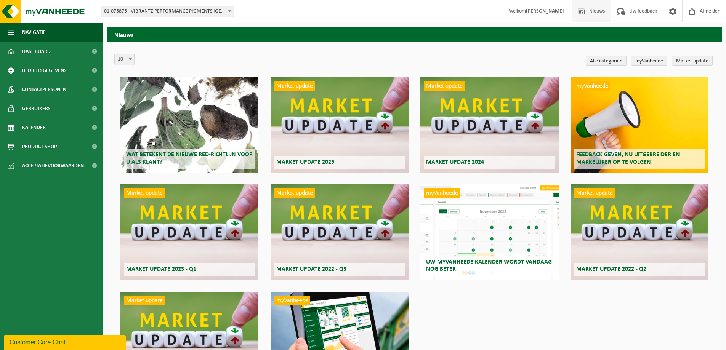 This screenshot has height=350, width=726. Describe the element at coordinates (124, 59) in the screenshot. I see `span: 10` at that location.